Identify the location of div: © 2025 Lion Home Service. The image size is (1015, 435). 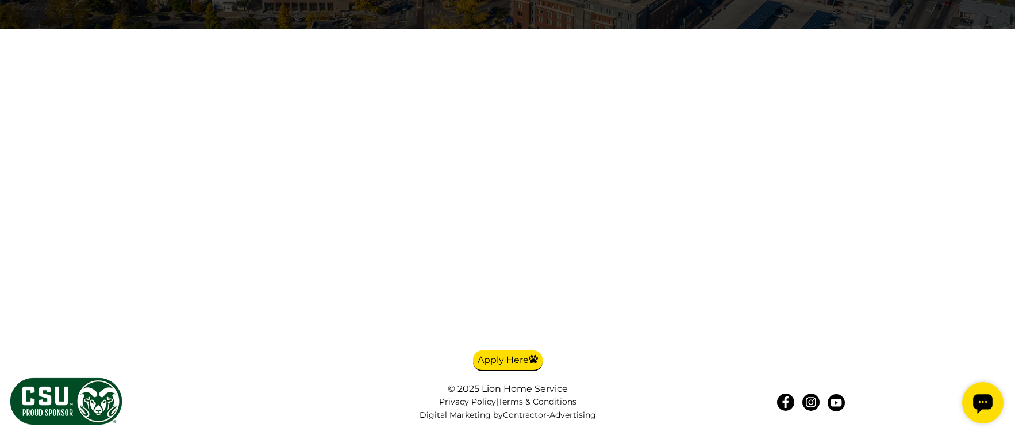
(508, 388).